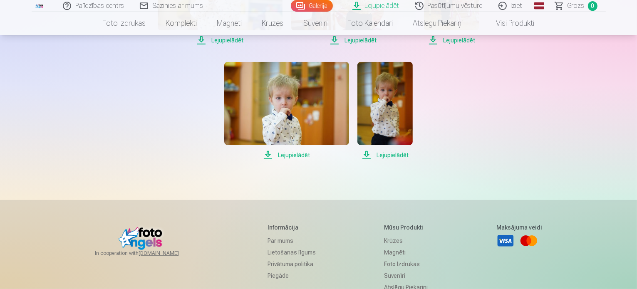  I want to click on a: Mastercard, so click(529, 241).